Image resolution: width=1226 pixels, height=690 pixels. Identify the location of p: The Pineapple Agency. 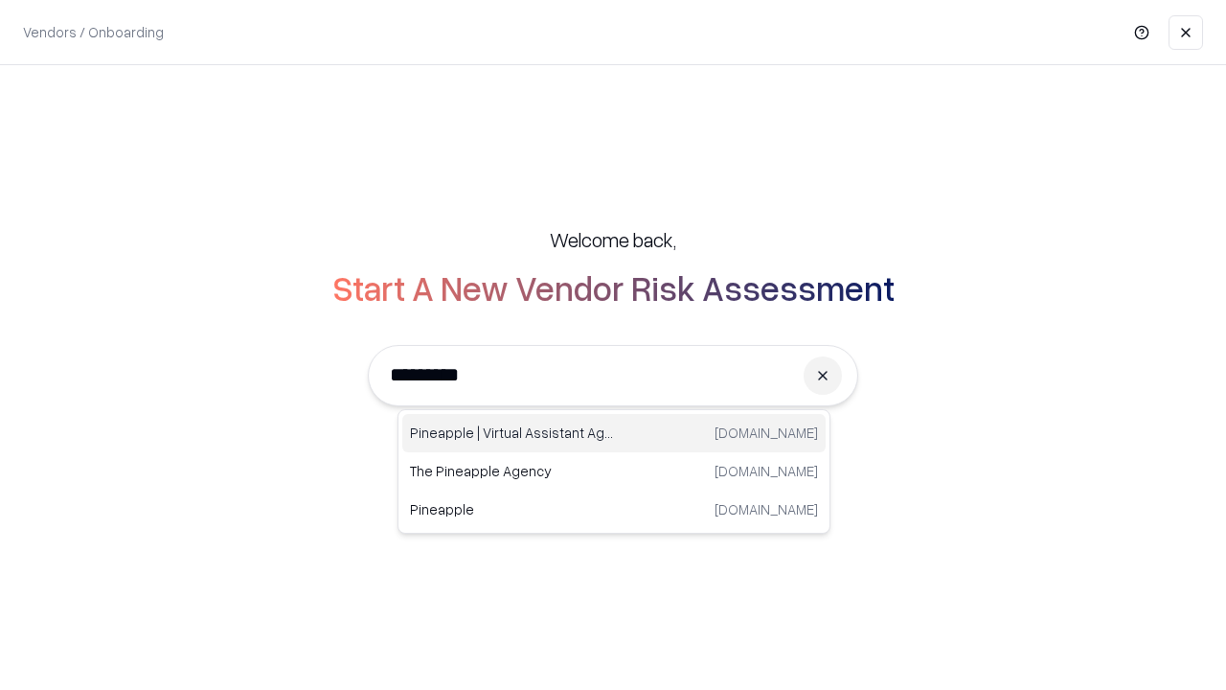
(512, 470).